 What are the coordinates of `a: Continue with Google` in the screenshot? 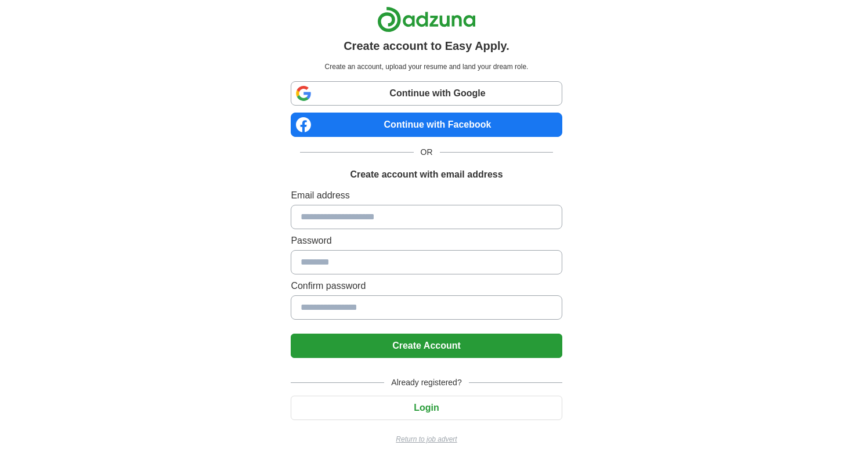 It's located at (426, 93).